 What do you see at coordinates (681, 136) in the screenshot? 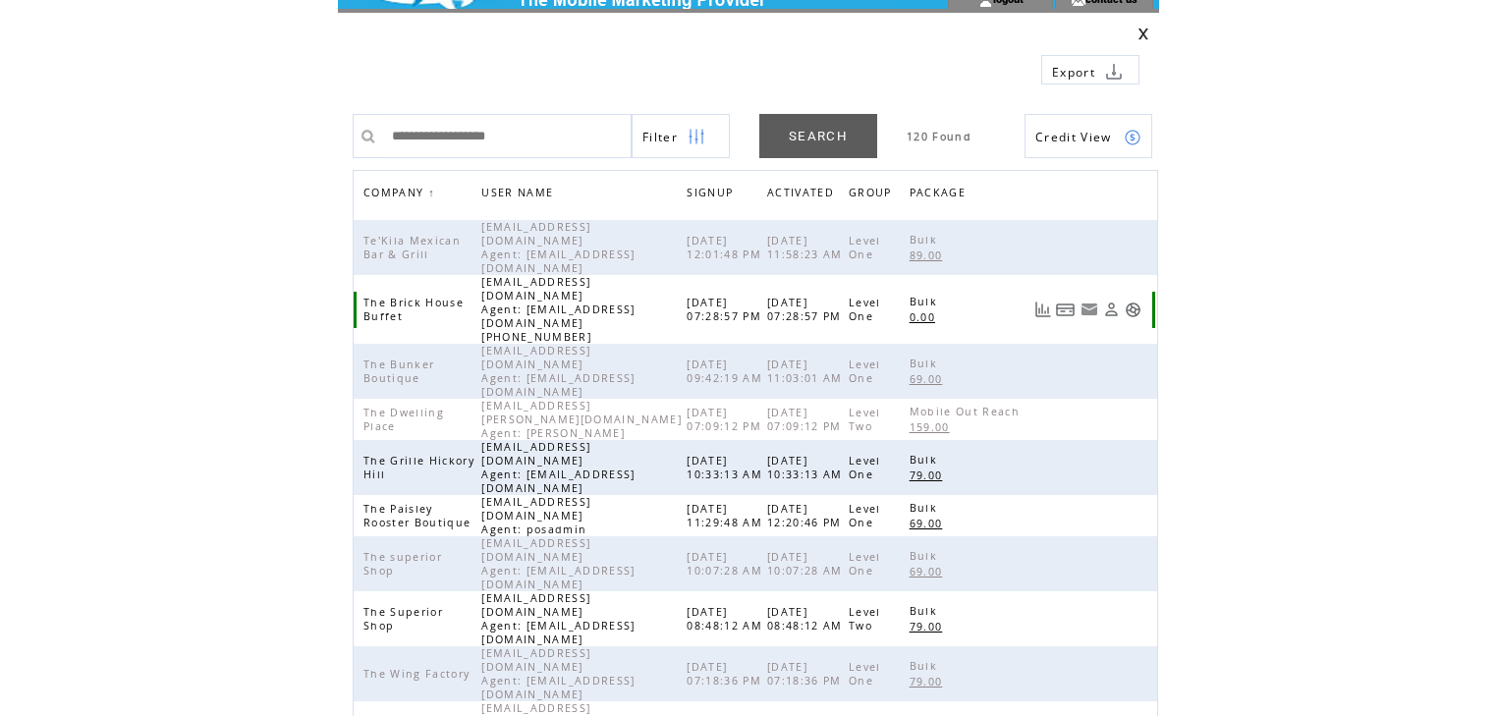
I see `a: Filter` at bounding box center [681, 136].